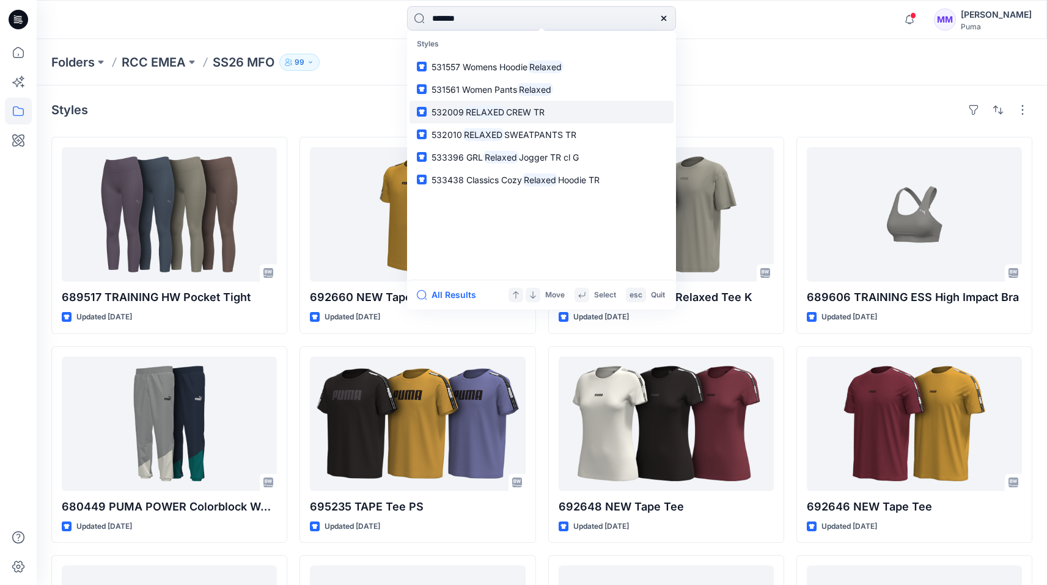  Describe the element at coordinates (541, 157) in the screenshot. I see `a: 533396 GRLRelaxedJogger TR cl G` at that location.